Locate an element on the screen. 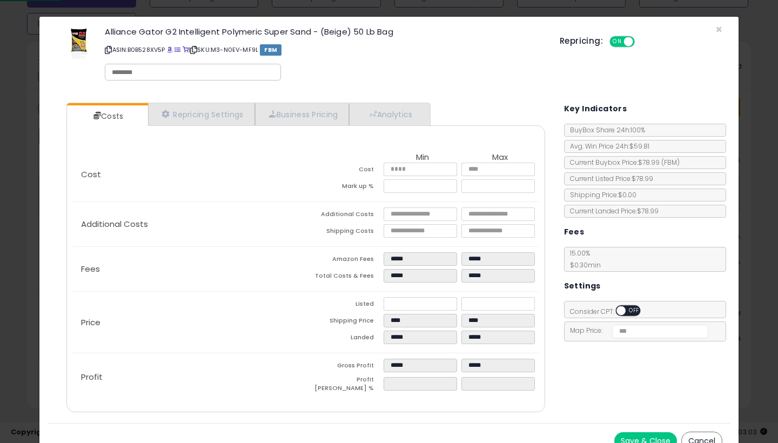  span: $0.30 min is located at coordinates (583, 265).